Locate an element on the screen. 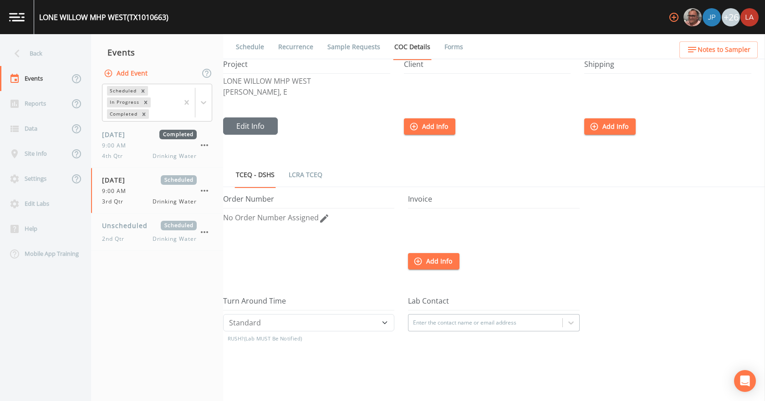 Image resolution: width=765 pixels, height=401 pixels. a: Sample Requests is located at coordinates (354, 47).